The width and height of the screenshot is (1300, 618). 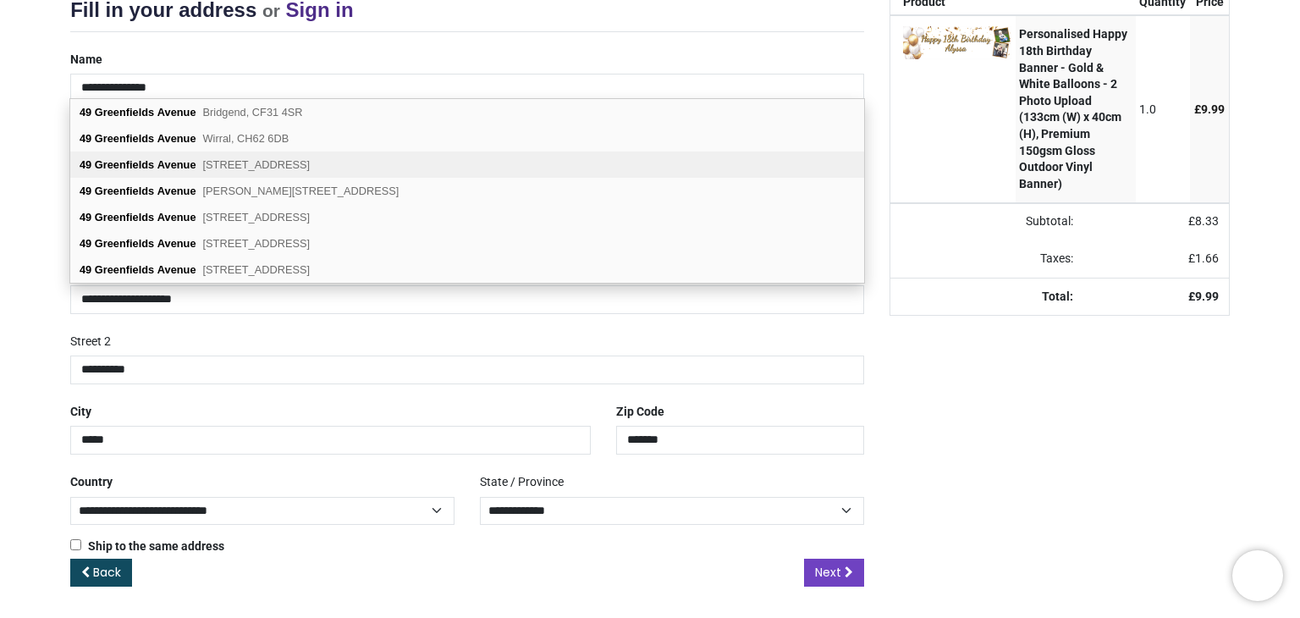 I want to click on label: State / Province, so click(x=521, y=482).